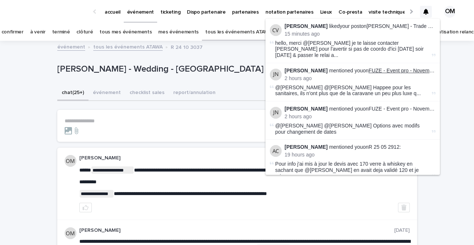  Describe the element at coordinates (84, 32) in the screenshot. I see `a: clôturé` at that location.